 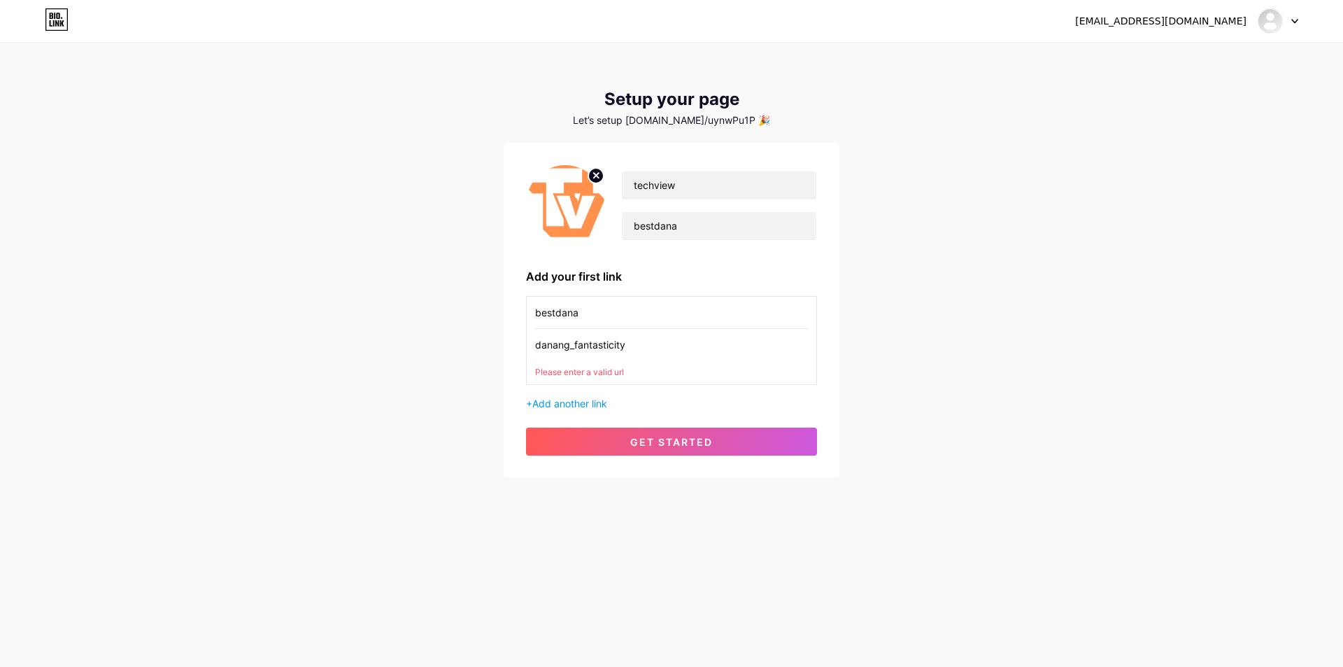 I want to click on input: Link name (My Instagram), so click(x=671, y=312).